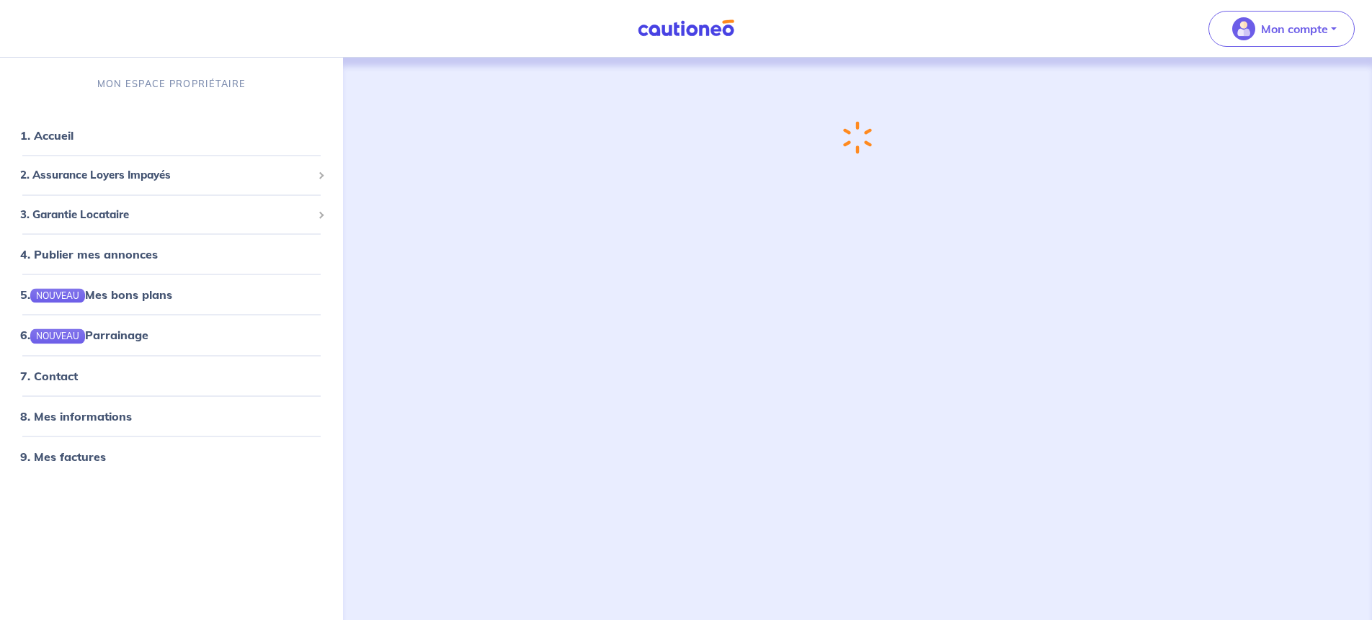 The height and width of the screenshot is (623, 1372). Describe the element at coordinates (1281, 29) in the screenshot. I see `button: illu_account_valid_menu.svgMon compte` at that location.